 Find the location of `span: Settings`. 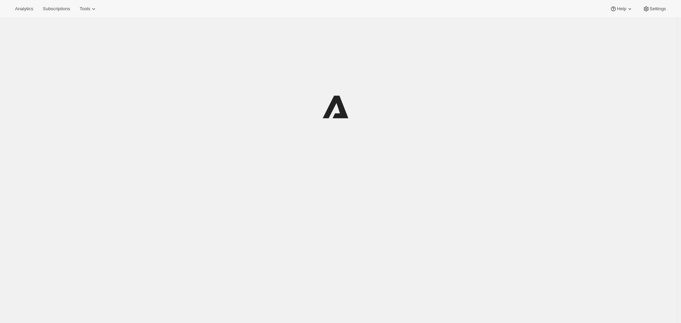

span: Settings is located at coordinates (658, 9).